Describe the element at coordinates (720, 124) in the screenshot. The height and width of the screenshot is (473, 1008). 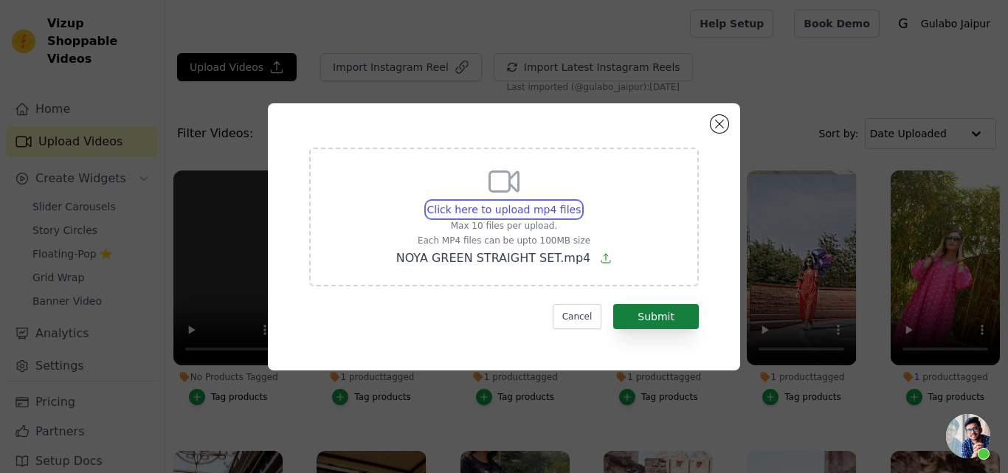
I see `button: Close modal` at that location.